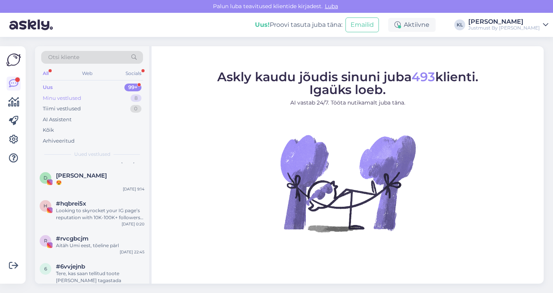 Image resolution: width=553 pixels, height=293 pixels. Describe the element at coordinates (48, 130) in the screenshot. I see `div: Kõik` at that location.